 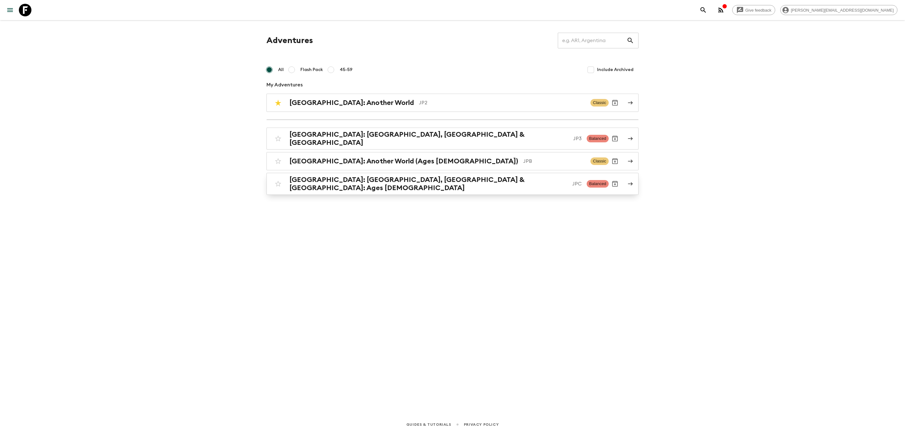 I want to click on button: search adventures, so click(x=703, y=10).